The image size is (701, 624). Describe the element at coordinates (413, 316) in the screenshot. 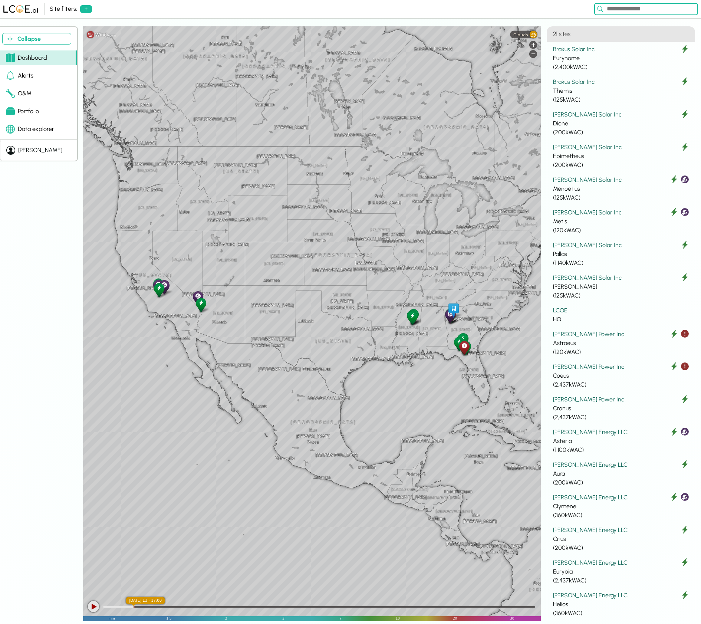

I see `div: Hyperion` at that location.